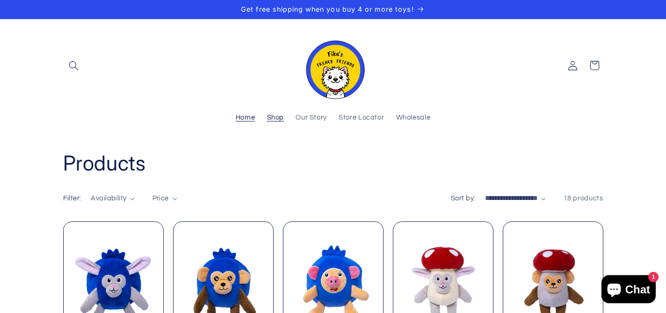 The image size is (666, 313). What do you see at coordinates (333, 65) in the screenshot?
I see `a: Fika's Freaky Friends` at bounding box center [333, 65].